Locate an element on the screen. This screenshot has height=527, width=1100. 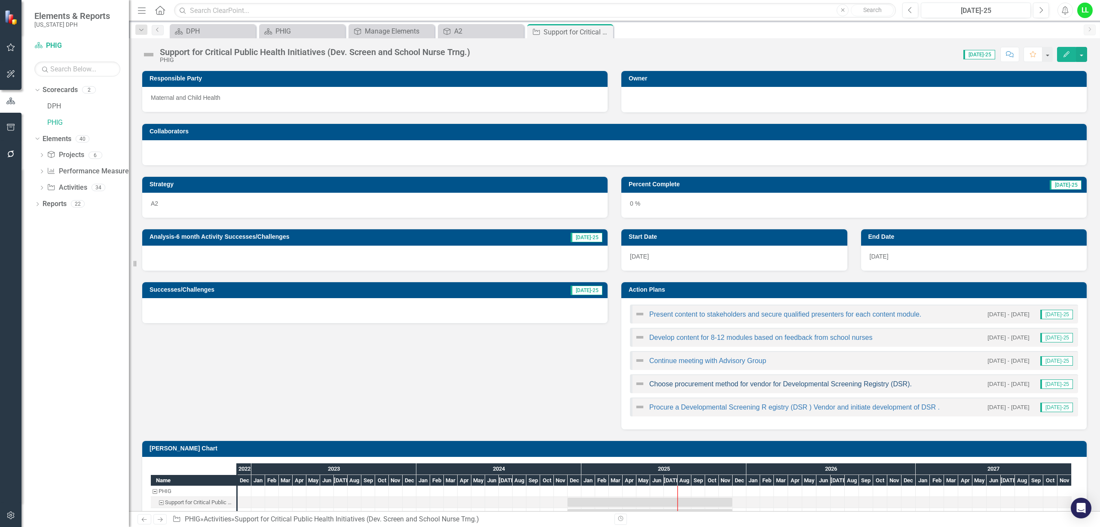
p: A2 is located at coordinates (375, 203).